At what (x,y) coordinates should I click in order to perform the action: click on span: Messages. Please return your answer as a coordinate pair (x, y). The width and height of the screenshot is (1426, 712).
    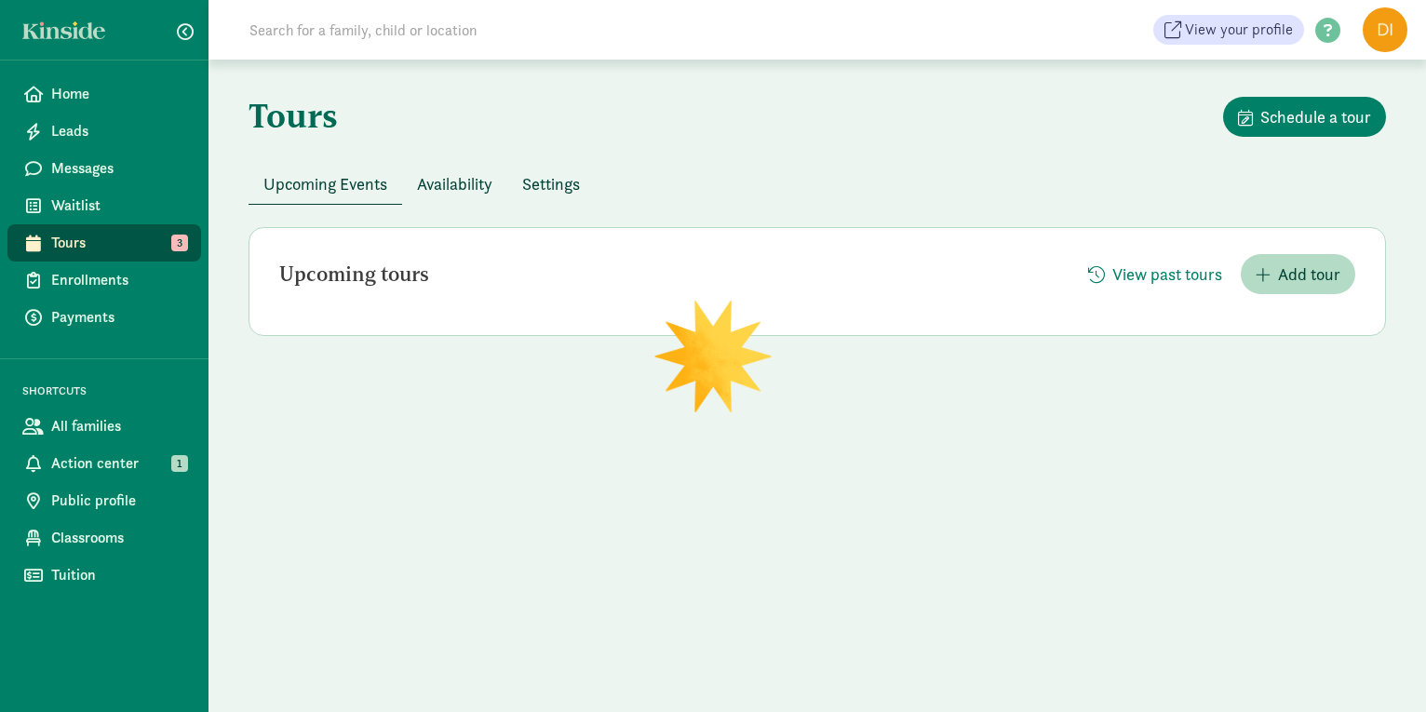
    Looking at the image, I should click on (118, 169).